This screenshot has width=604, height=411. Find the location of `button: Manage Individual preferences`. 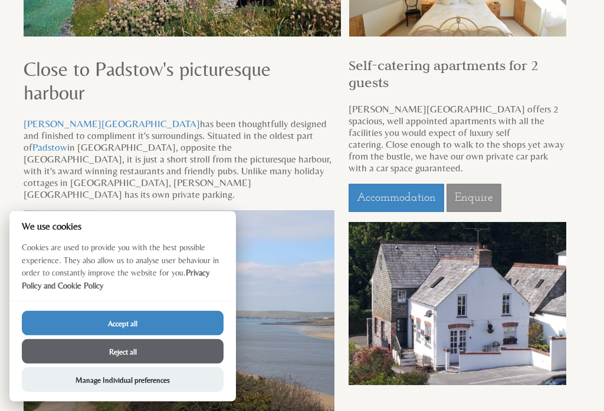

button: Manage Individual preferences is located at coordinates (123, 380).